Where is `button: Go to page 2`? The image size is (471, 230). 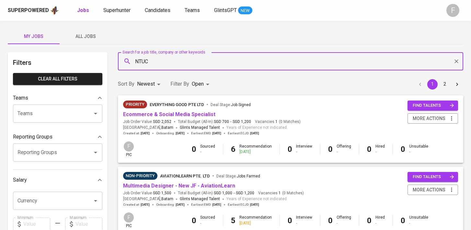
button: Go to page 2 is located at coordinates (445, 84).